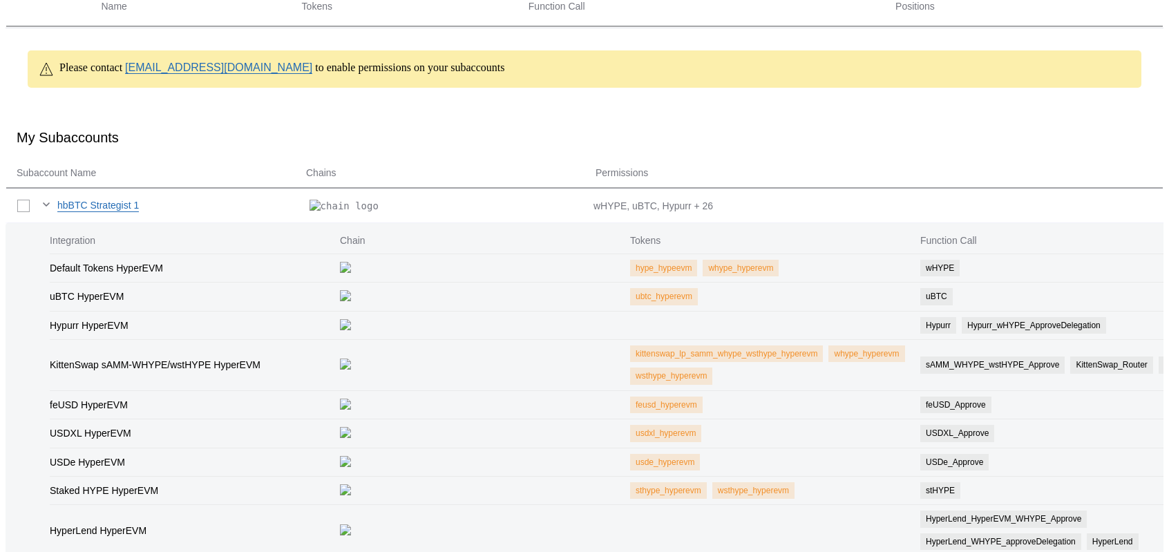 This screenshot has height=552, width=1169. Describe the element at coordinates (938, 325) in the screenshot. I see `div: Hypurr` at that location.